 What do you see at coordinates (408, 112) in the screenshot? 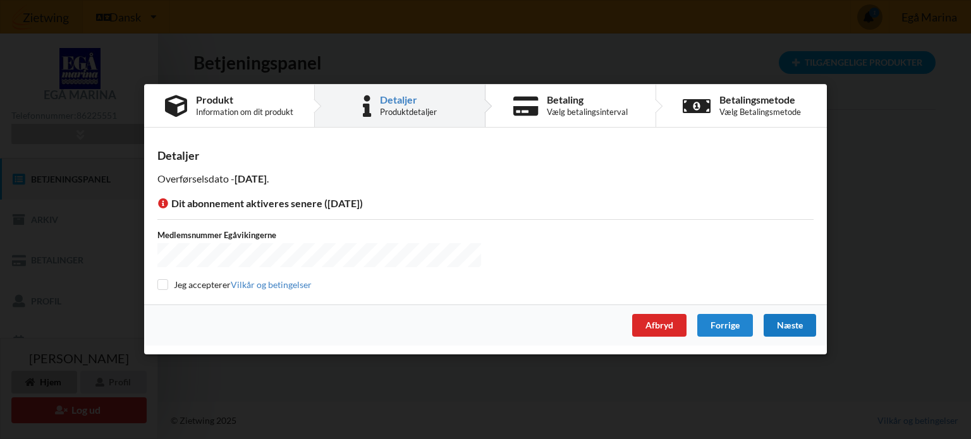
I see `div: Produktdetaljer` at bounding box center [408, 112].